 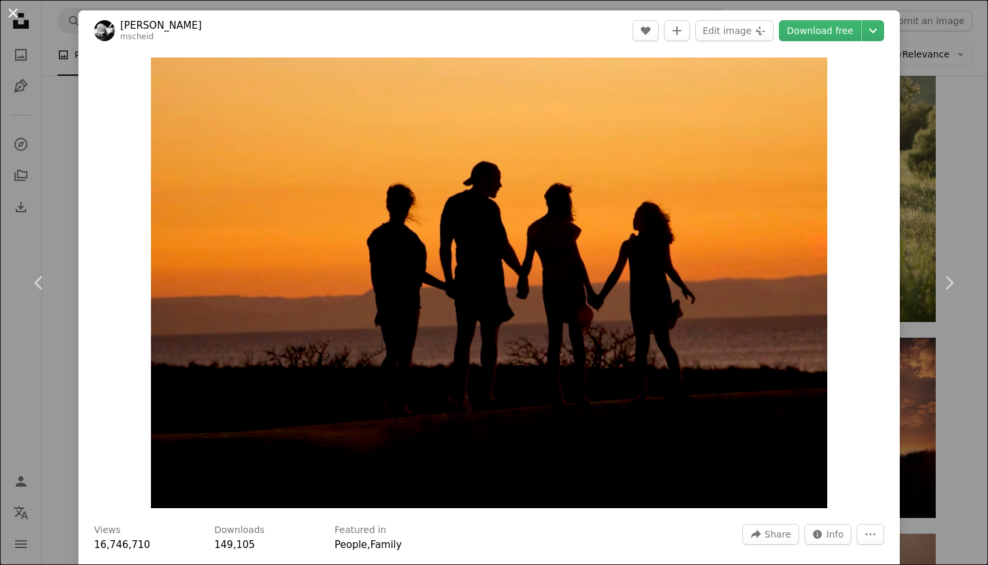 What do you see at coordinates (828, 534) in the screenshot?
I see `button: Stats about this image` at bounding box center [828, 534].